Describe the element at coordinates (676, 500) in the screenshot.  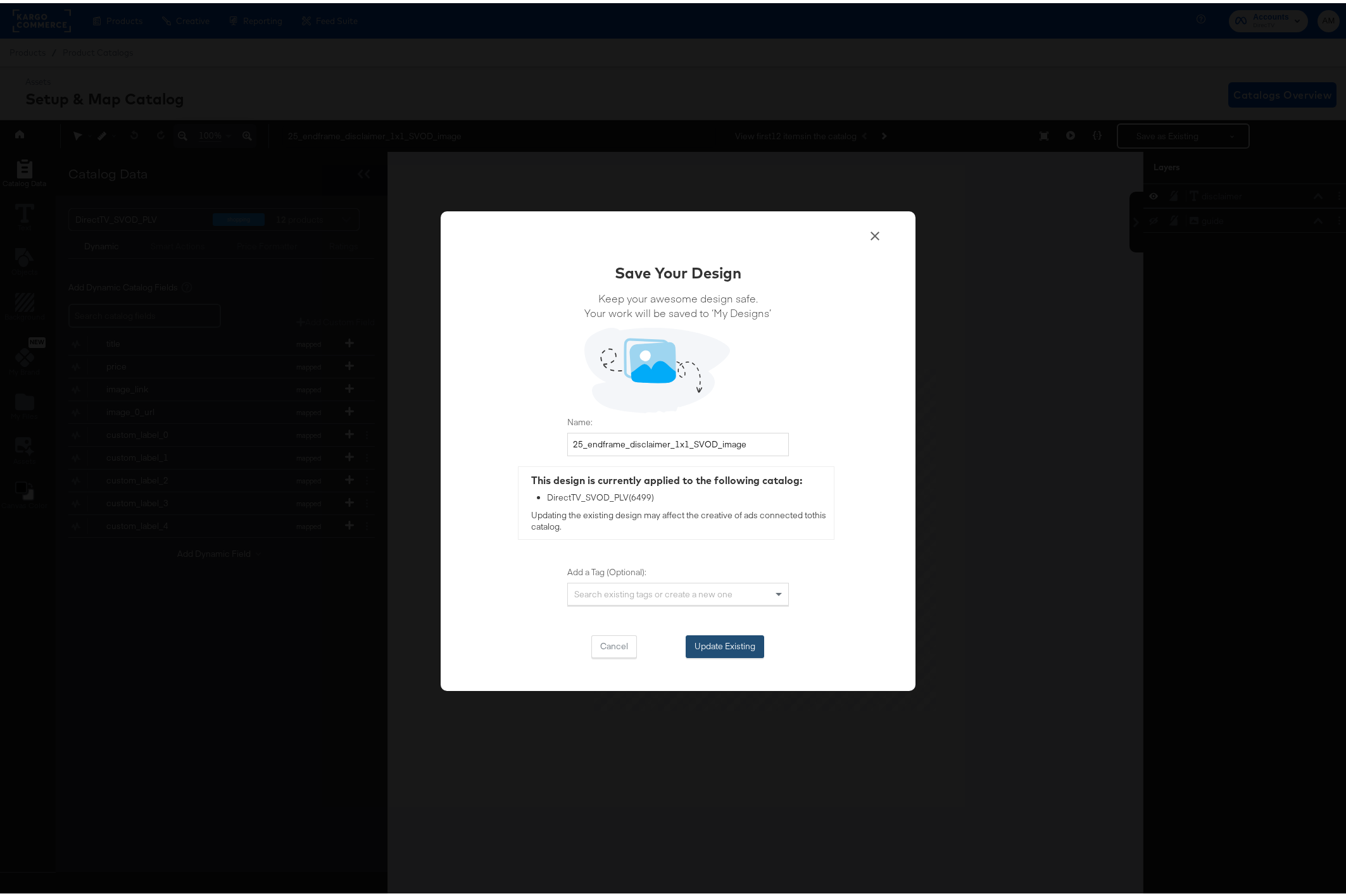
I see `div: Updating the existing design may affect the creative of ads connected to this catalog .` at that location.